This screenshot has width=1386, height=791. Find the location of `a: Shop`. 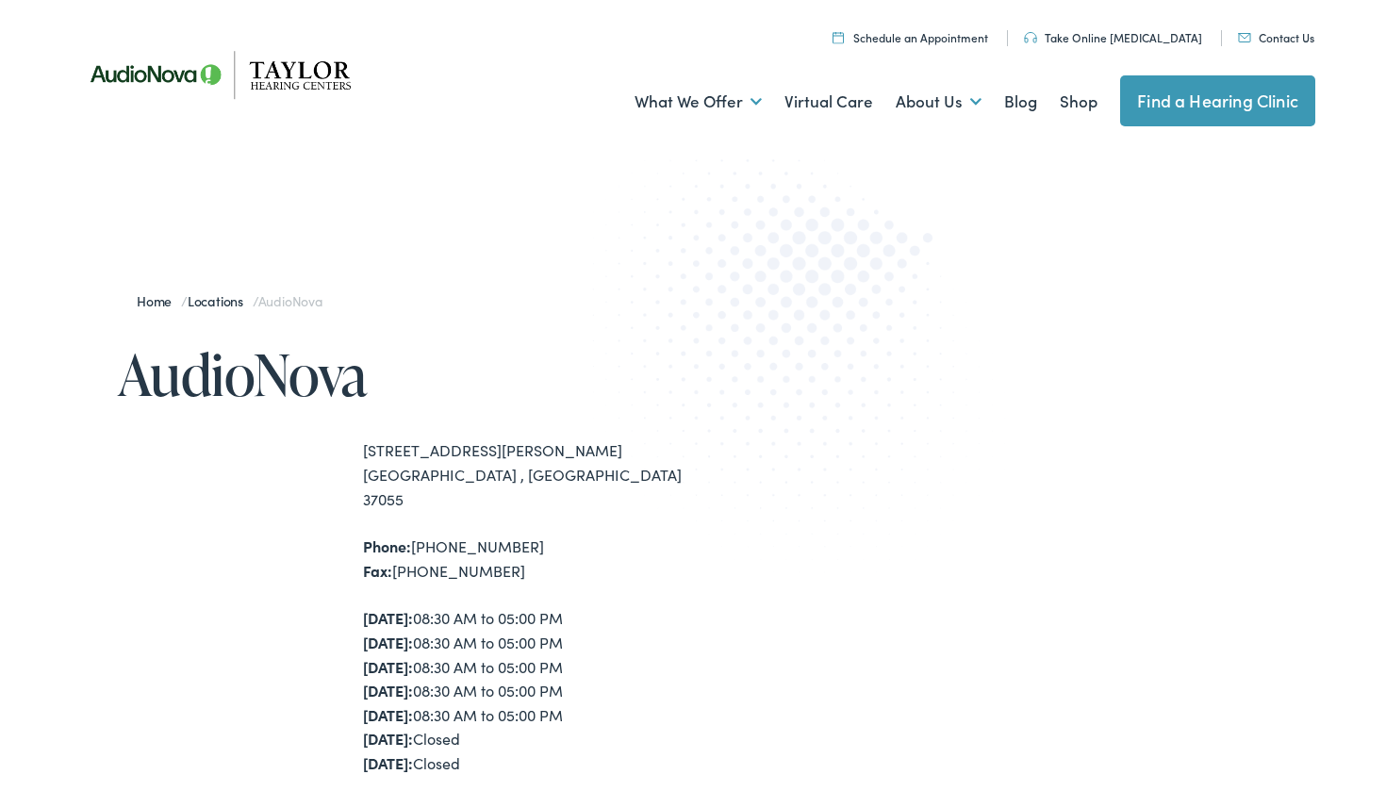

a: Shop is located at coordinates (1078, 102).